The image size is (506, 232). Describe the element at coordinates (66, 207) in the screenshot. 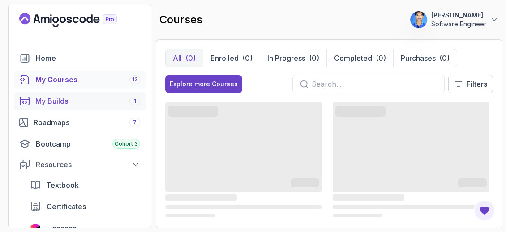

I see `span: Certificates` at that location.